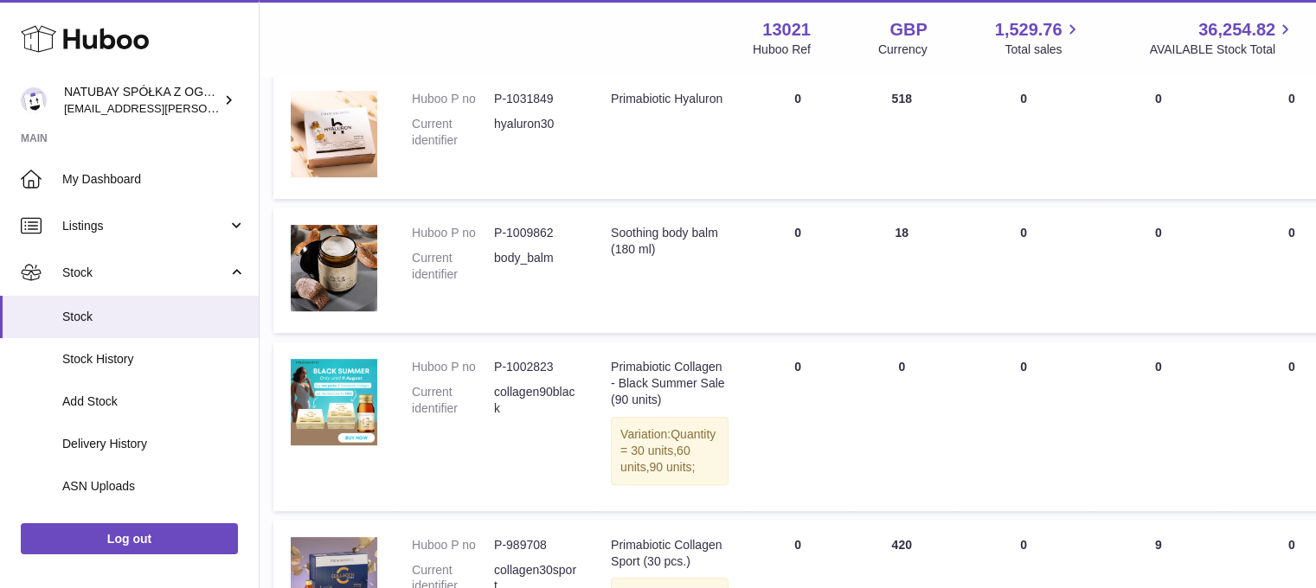 The height and width of the screenshot is (588, 1316). I want to click on dd: collagen90black, so click(535, 401).